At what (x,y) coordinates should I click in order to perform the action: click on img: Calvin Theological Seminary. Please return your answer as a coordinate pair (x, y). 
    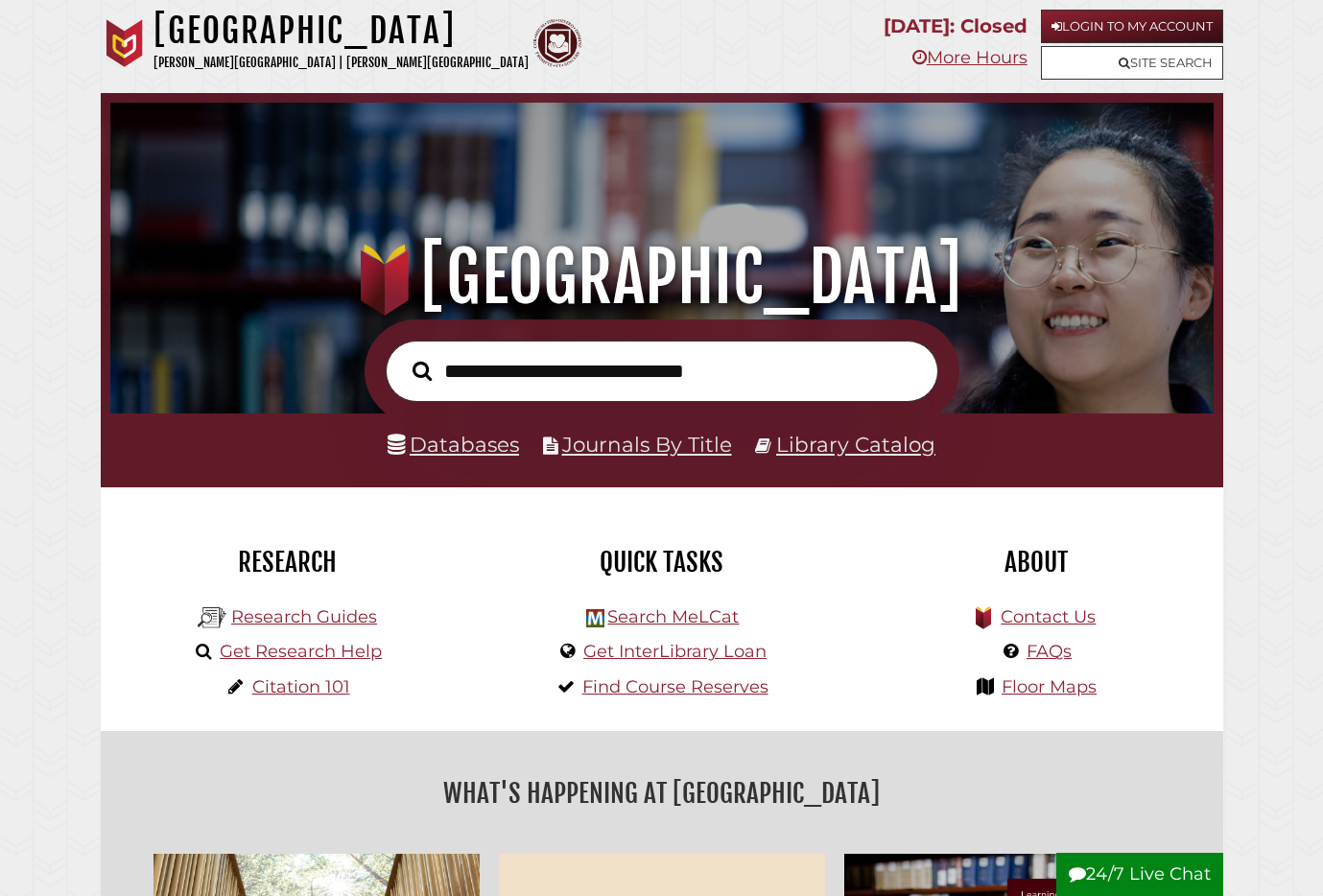
    Looking at the image, I should click on (558, 44).